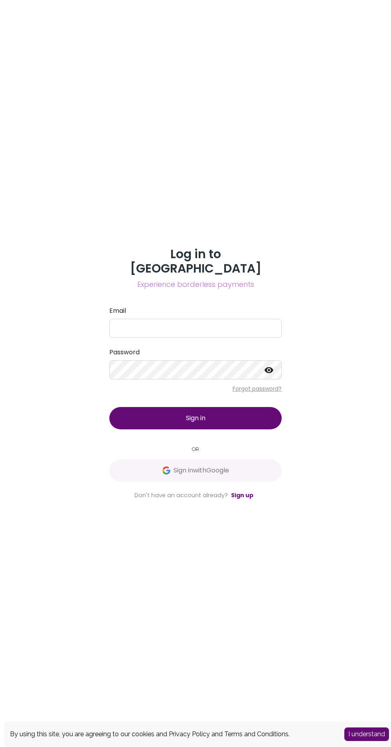 This screenshot has width=391, height=747. Describe the element at coordinates (256, 734) in the screenshot. I see `a: Terms and Conditions` at that location.